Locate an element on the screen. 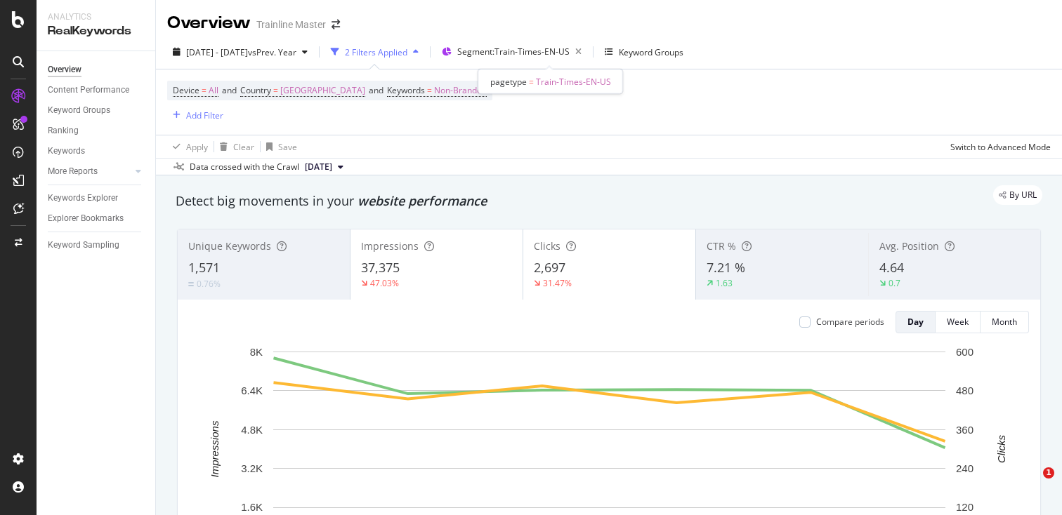 Image resolution: width=1062 pixels, height=515 pixels. a: Keywords Explorer is located at coordinates (96, 198).